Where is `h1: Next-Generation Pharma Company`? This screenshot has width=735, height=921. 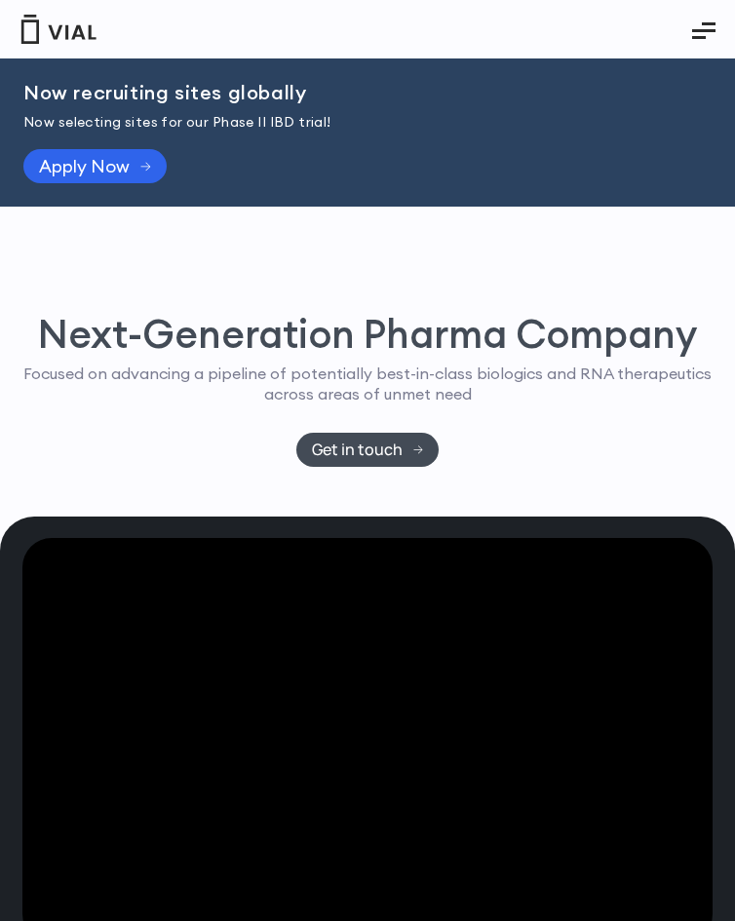 h1: Next-Generation Pharma Company is located at coordinates (367, 334).